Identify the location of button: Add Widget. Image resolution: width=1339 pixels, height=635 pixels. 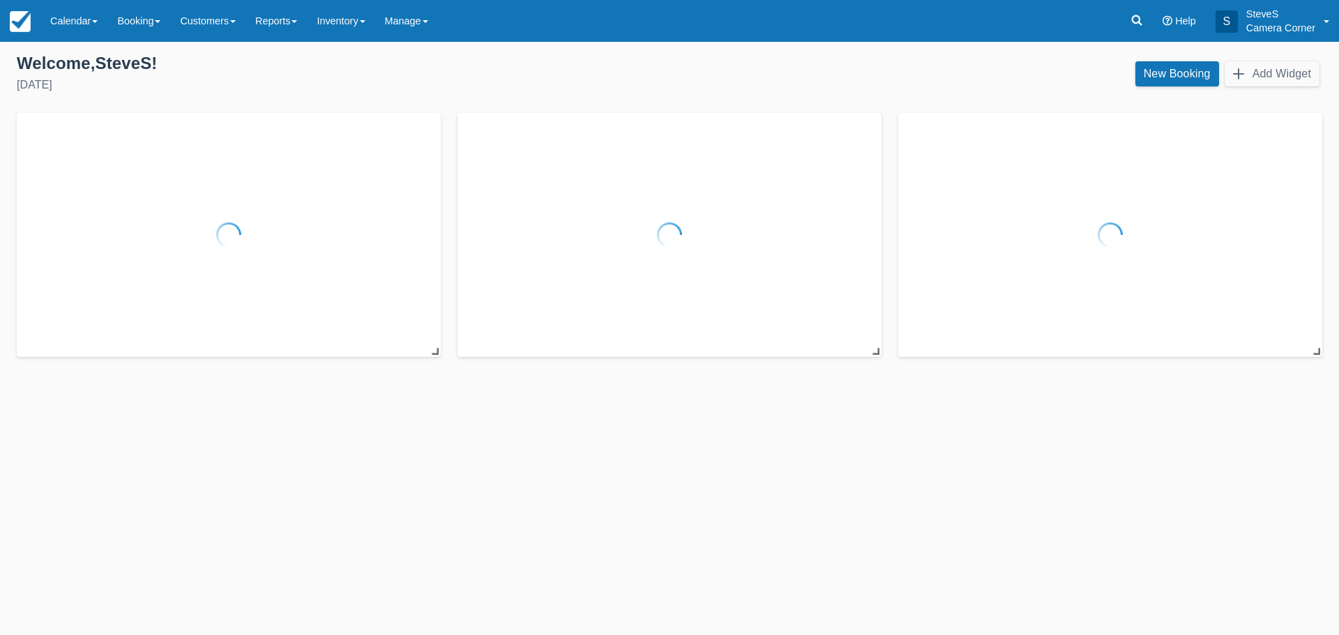
(1272, 74).